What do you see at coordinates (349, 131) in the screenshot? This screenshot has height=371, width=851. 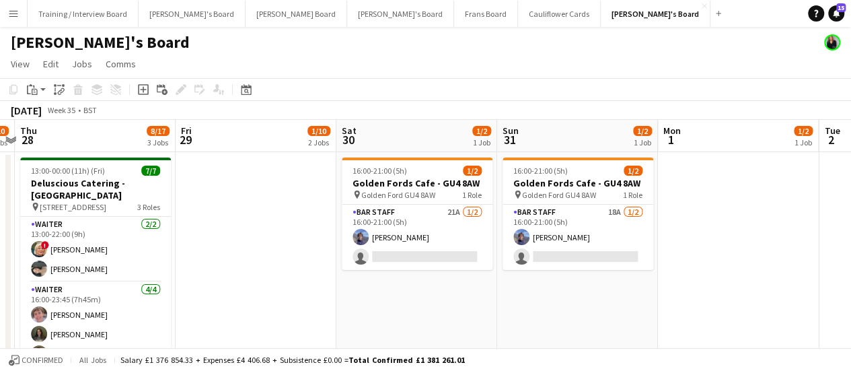 I see `span: Sat` at bounding box center [349, 131].